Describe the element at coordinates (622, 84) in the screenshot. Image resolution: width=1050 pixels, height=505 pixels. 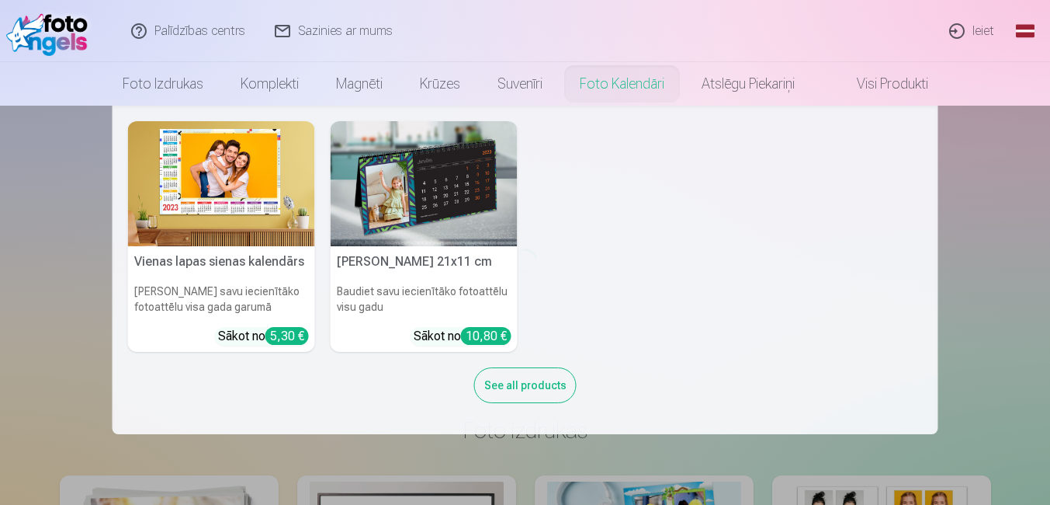
I see `a: Foto kalendāri` at that location.